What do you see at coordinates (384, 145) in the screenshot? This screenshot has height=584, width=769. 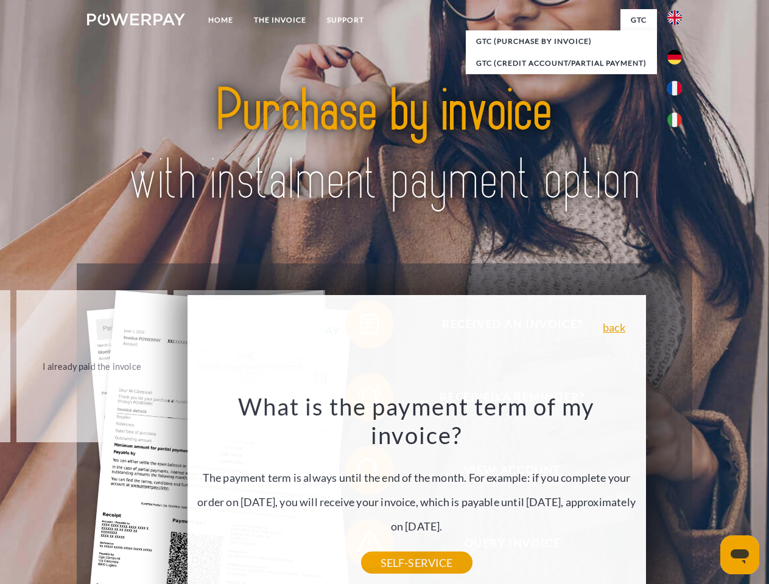 I see `img: title-powerpay_en.svg` at bounding box center [384, 145].